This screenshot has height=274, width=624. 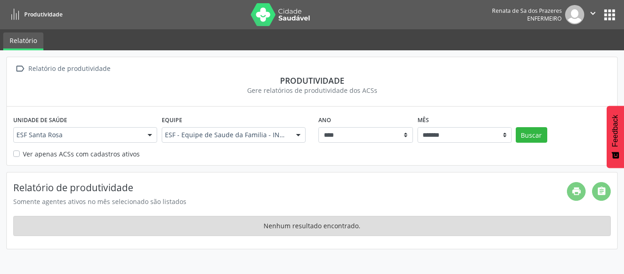 I want to click on span: ESF - Equipe de Saude da Familia - INE: 0000143898, so click(x=226, y=135).